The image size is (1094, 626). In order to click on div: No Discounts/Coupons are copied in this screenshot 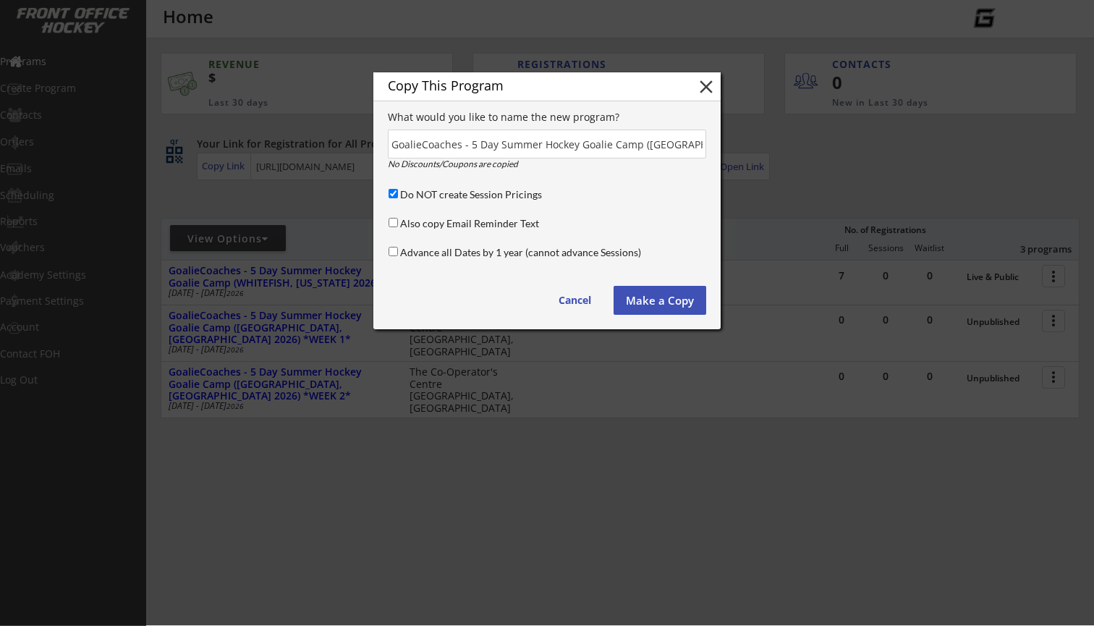, I will do `click(494, 164)`.